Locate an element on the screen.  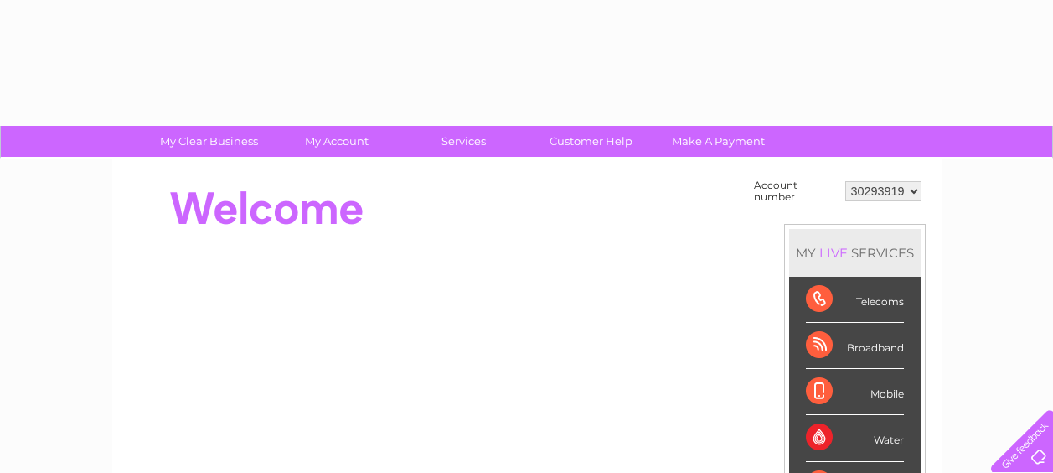
a: Services is located at coordinates (463, 141).